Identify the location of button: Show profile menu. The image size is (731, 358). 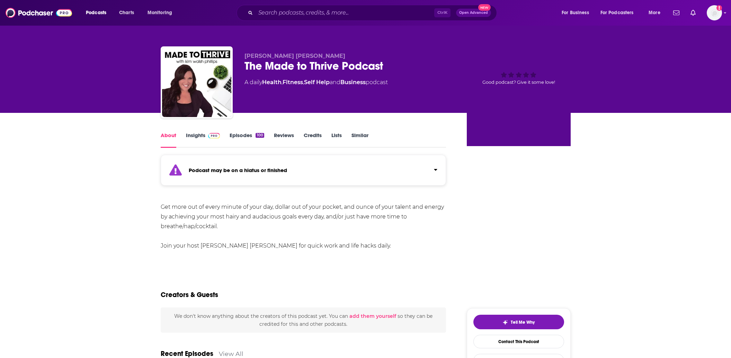
(715, 13).